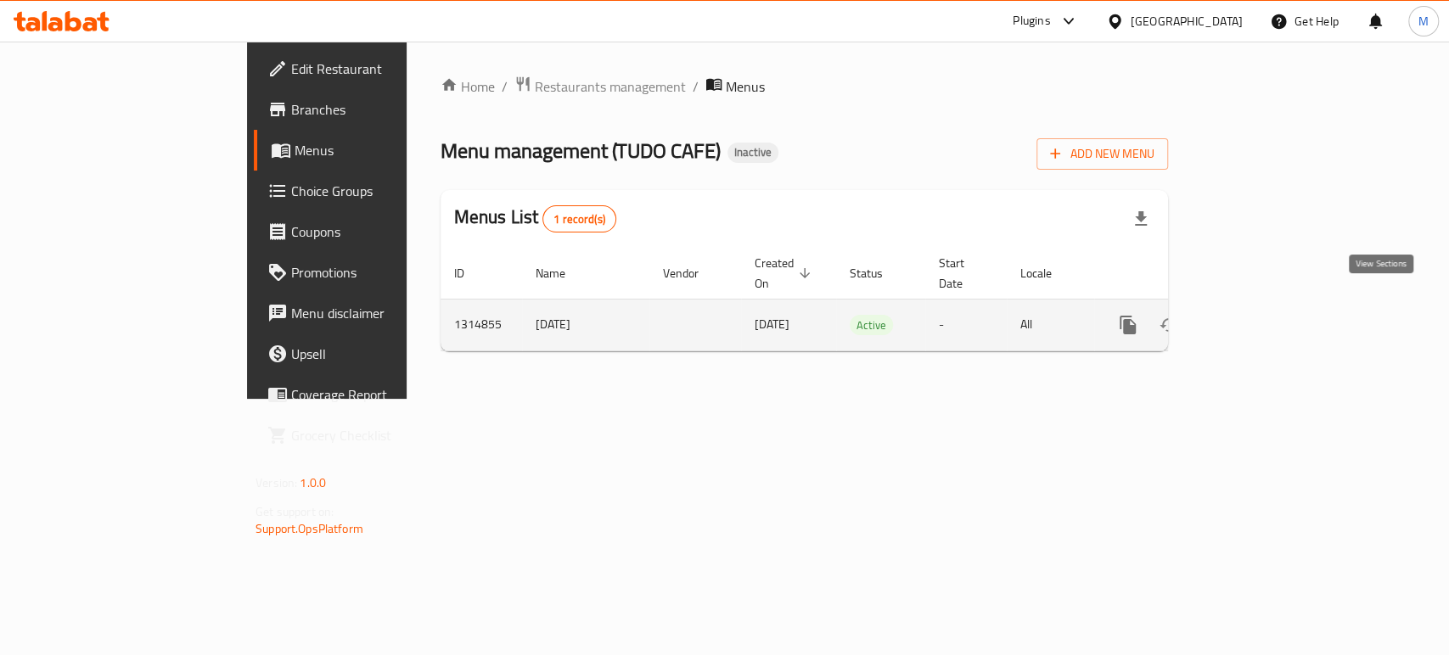 Image resolution: width=1449 pixels, height=655 pixels. What do you see at coordinates (295, 512) in the screenshot?
I see `span: Get support on:` at bounding box center [295, 512].